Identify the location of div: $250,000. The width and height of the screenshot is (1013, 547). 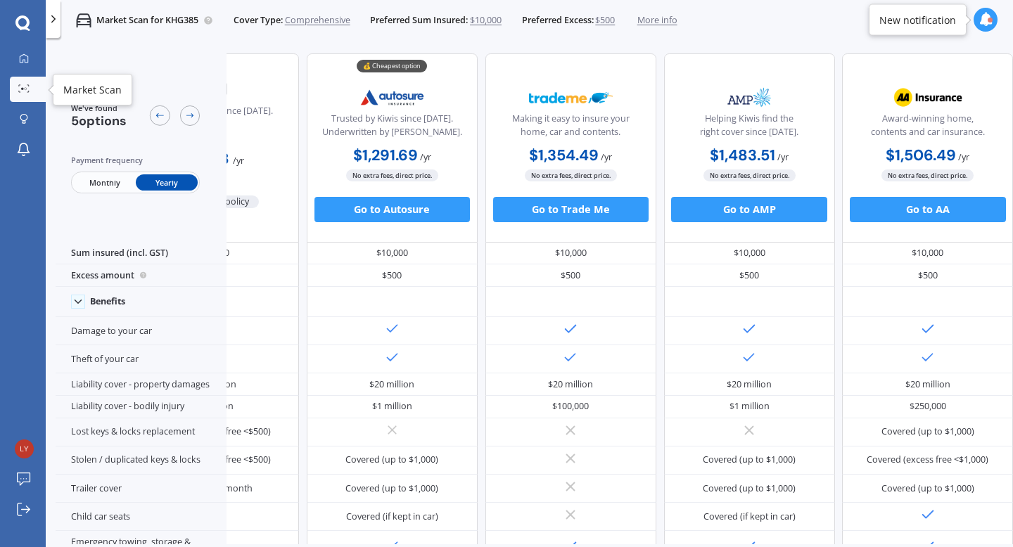
(928, 407).